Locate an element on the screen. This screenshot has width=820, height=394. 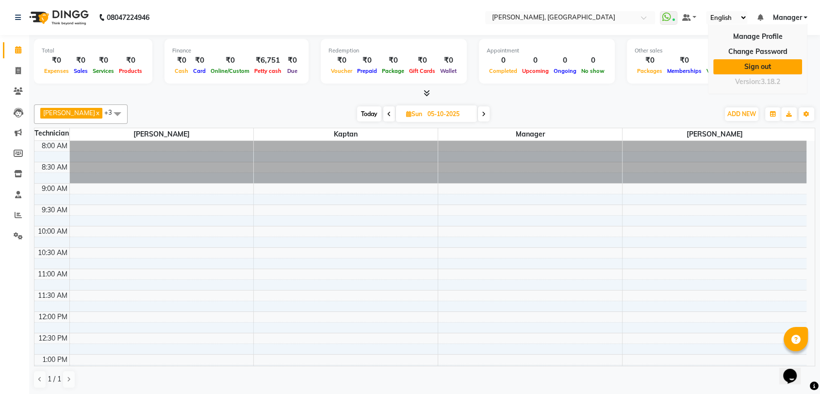
div: Redemption is located at coordinates (394, 50).